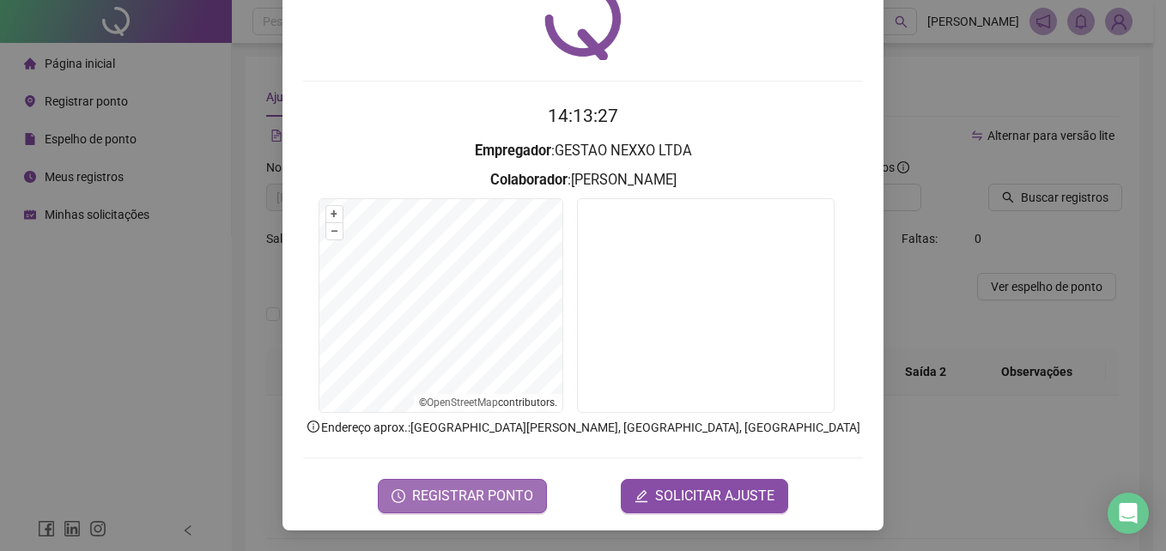  Describe the element at coordinates (399, 496) in the screenshot. I see `span: clock-circle` at that location.